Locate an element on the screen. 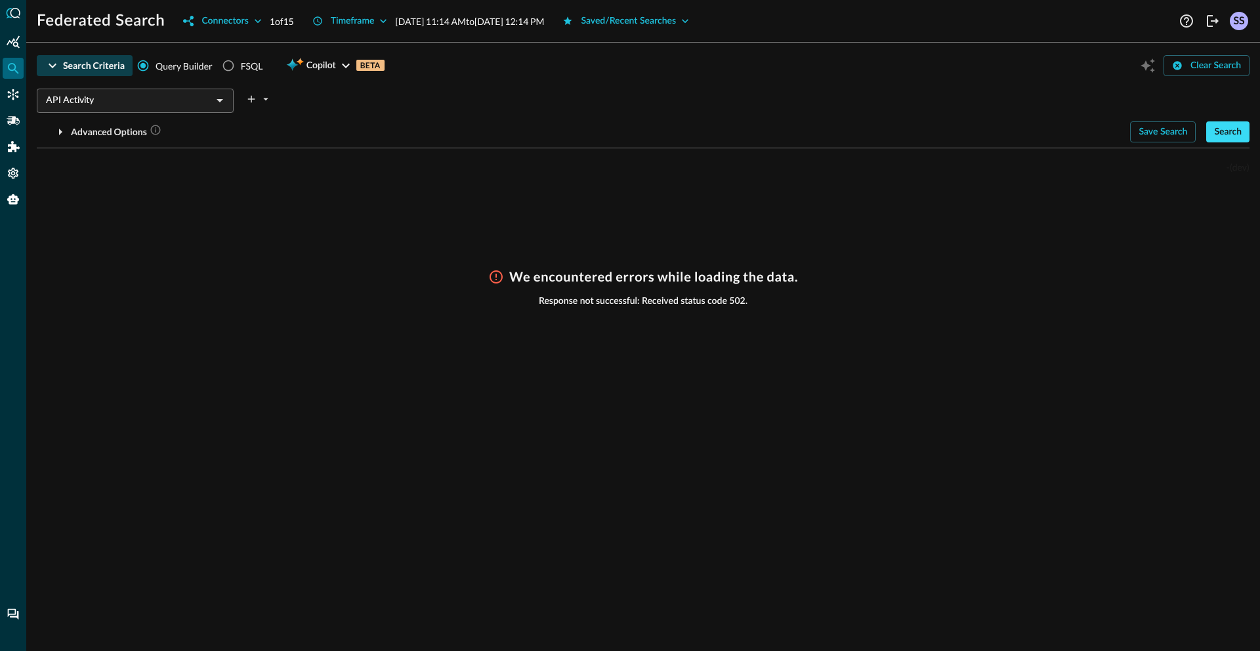 This screenshot has height=651, width=1260. div: Query Agent is located at coordinates (13, 199).